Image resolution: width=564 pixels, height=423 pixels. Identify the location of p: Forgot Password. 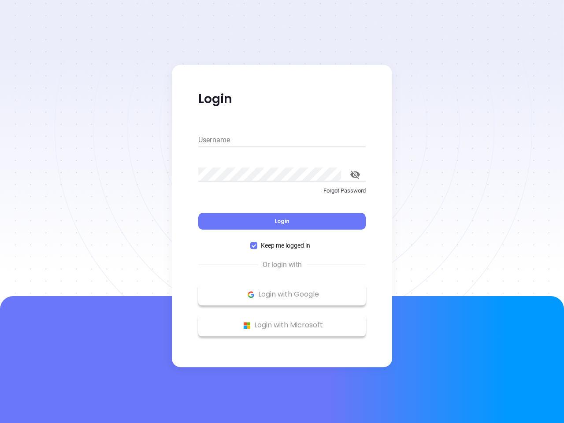
(282, 191).